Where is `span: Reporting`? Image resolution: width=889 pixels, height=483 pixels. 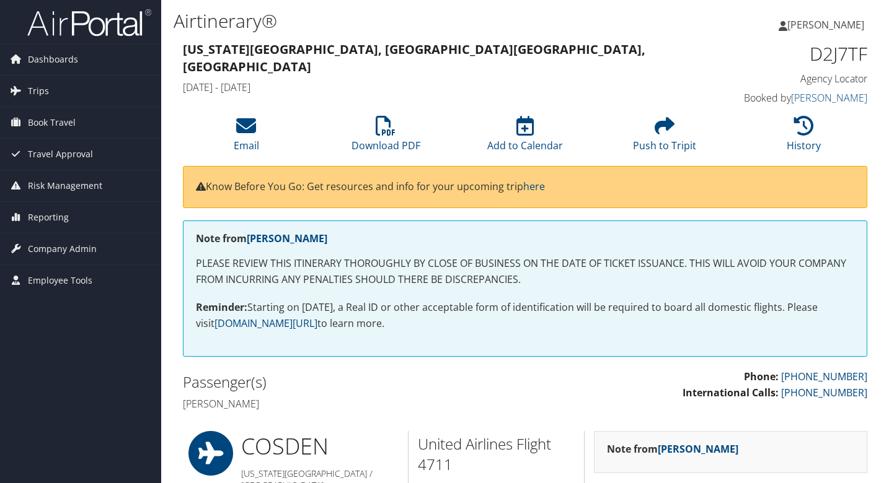
span: Reporting is located at coordinates (48, 218).